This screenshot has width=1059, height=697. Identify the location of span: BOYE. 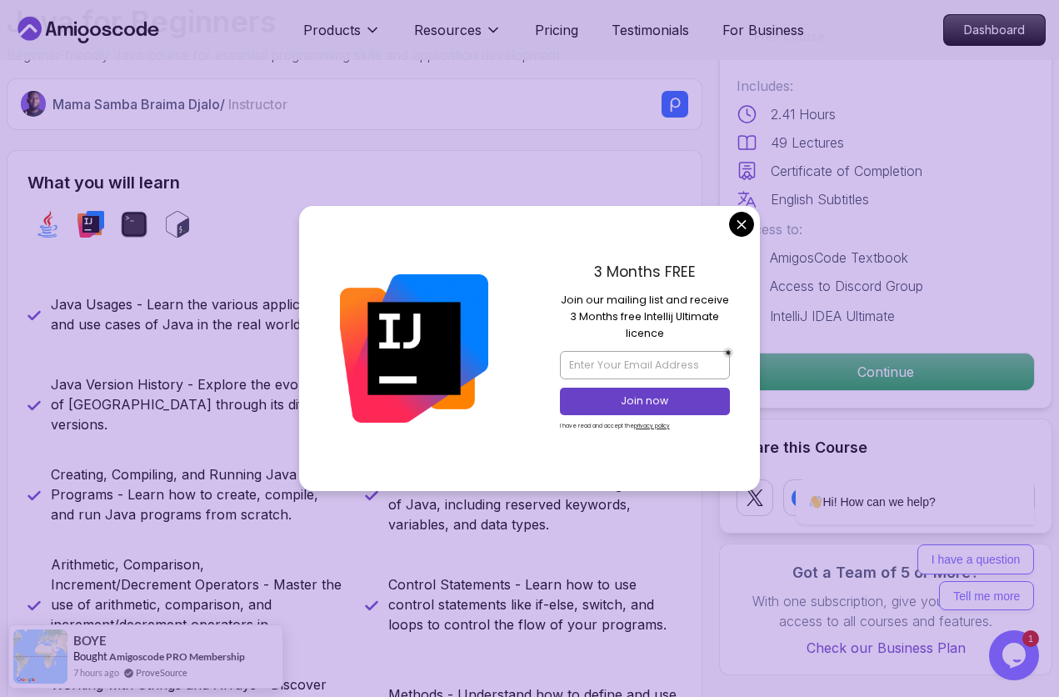
(90, 640).